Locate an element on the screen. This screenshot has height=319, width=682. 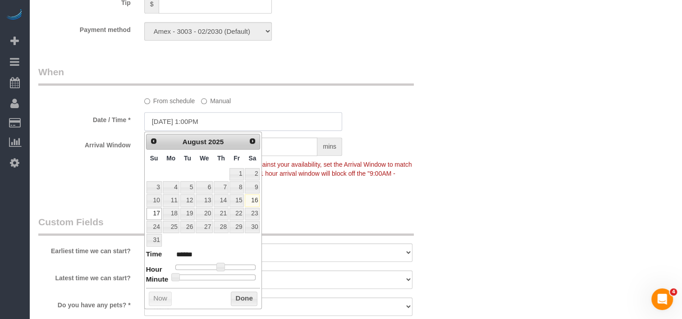
a: 7 is located at coordinates (221, 187).